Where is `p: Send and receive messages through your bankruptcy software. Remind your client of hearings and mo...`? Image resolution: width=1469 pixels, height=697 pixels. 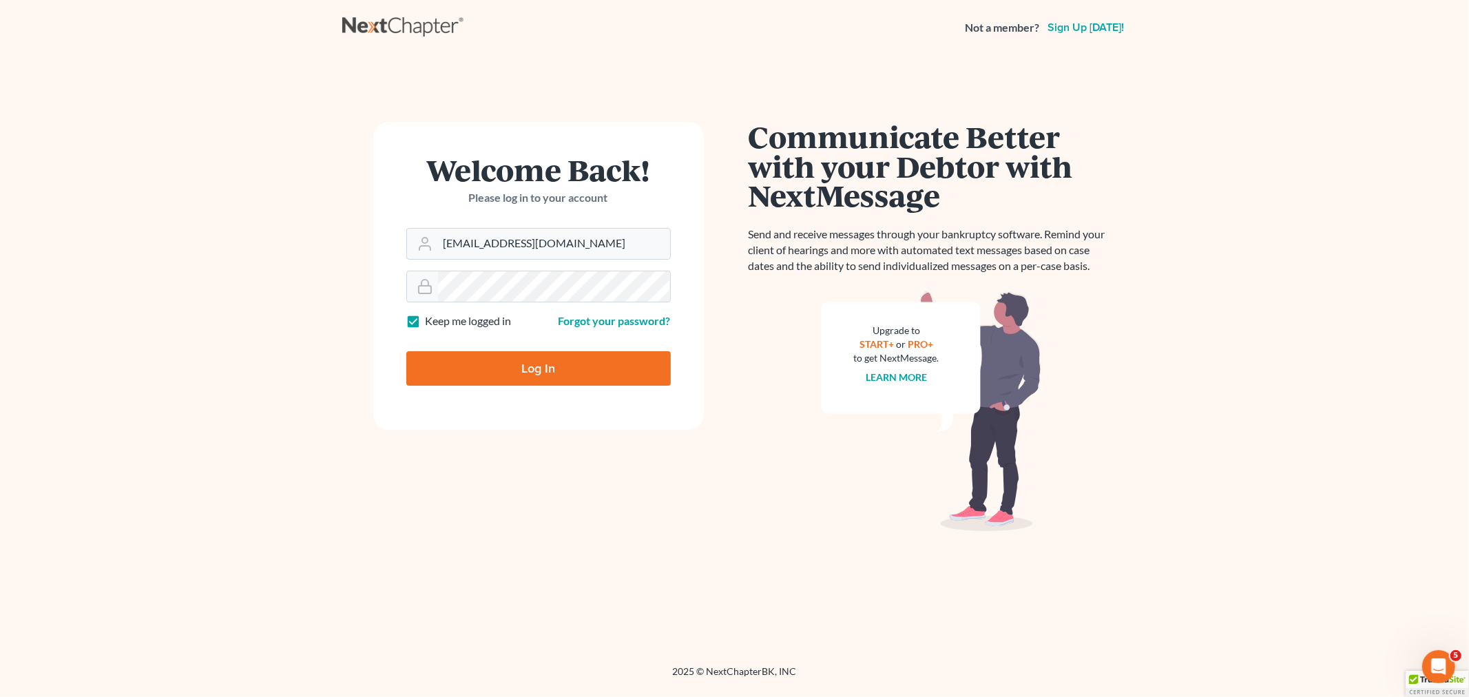 p: Send and receive messages through your bankruptcy software. Remind your client of hearings and mo... is located at coordinates (931, 250).